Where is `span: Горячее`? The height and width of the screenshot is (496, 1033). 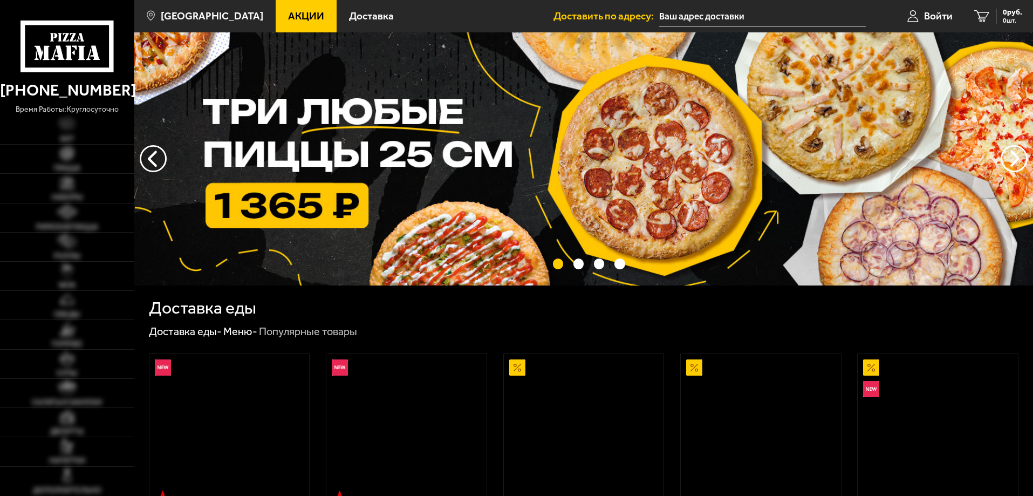 span: Горячее is located at coordinates (67, 344).